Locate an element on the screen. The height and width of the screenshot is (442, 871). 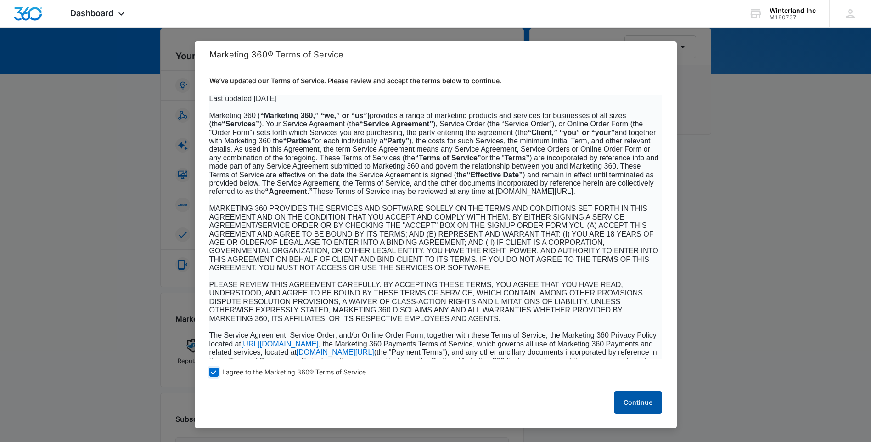
span: (the "Payment Terms"), and any other ancillary documents incorporated by reference in these Terms... is located at coordinates (433, 360).